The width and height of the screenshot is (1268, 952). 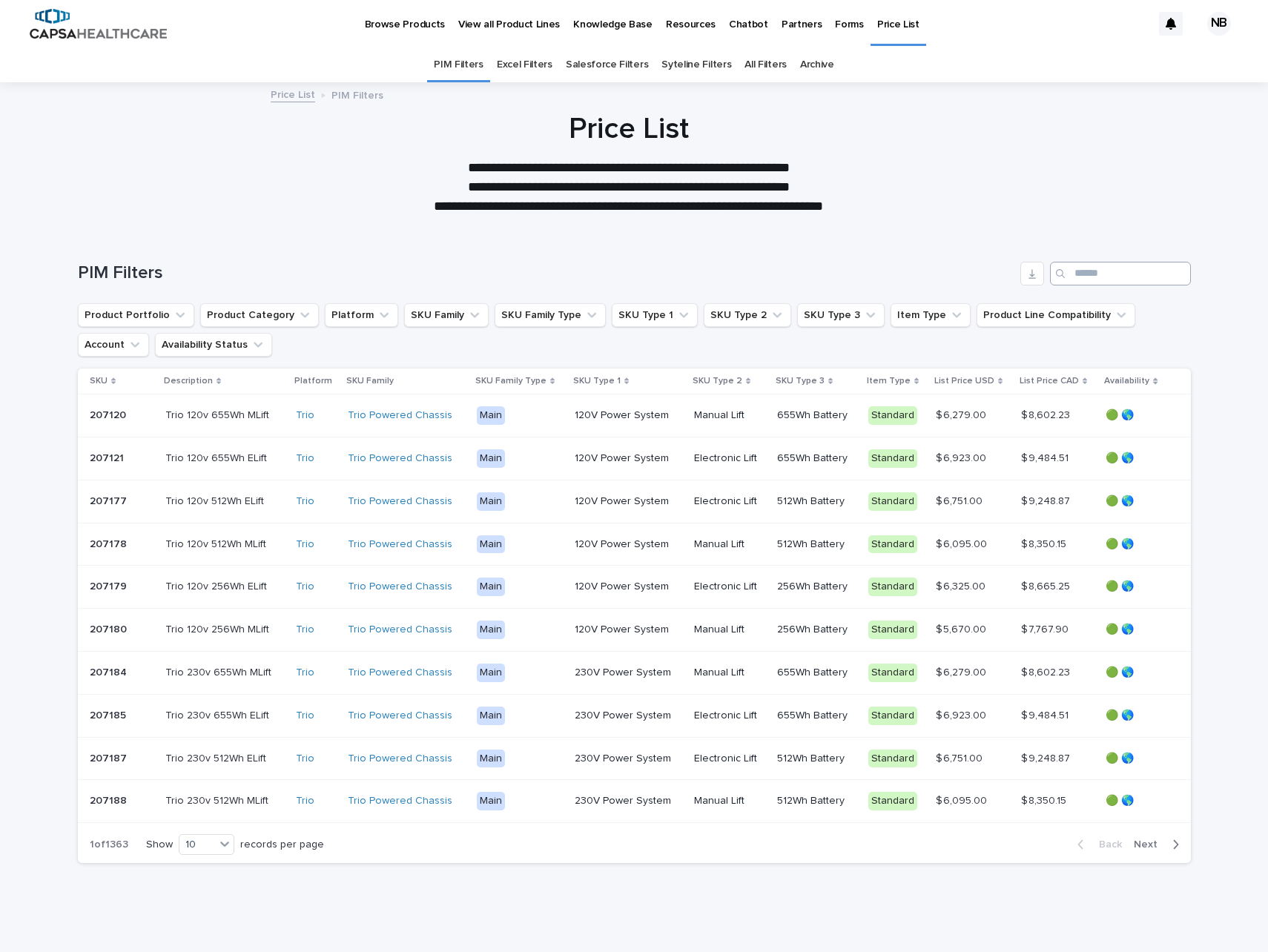 What do you see at coordinates (717, 381) in the screenshot?
I see `p: SKU Type 2` at bounding box center [717, 381].